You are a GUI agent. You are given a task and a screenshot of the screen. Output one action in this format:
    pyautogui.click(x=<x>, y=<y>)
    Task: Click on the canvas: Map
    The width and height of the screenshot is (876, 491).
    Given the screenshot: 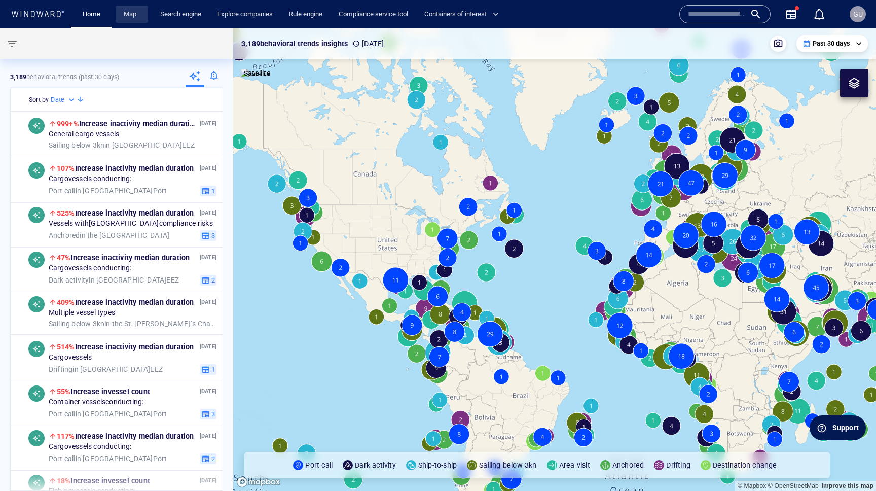 What is the action you would take?
    pyautogui.click(x=554, y=259)
    